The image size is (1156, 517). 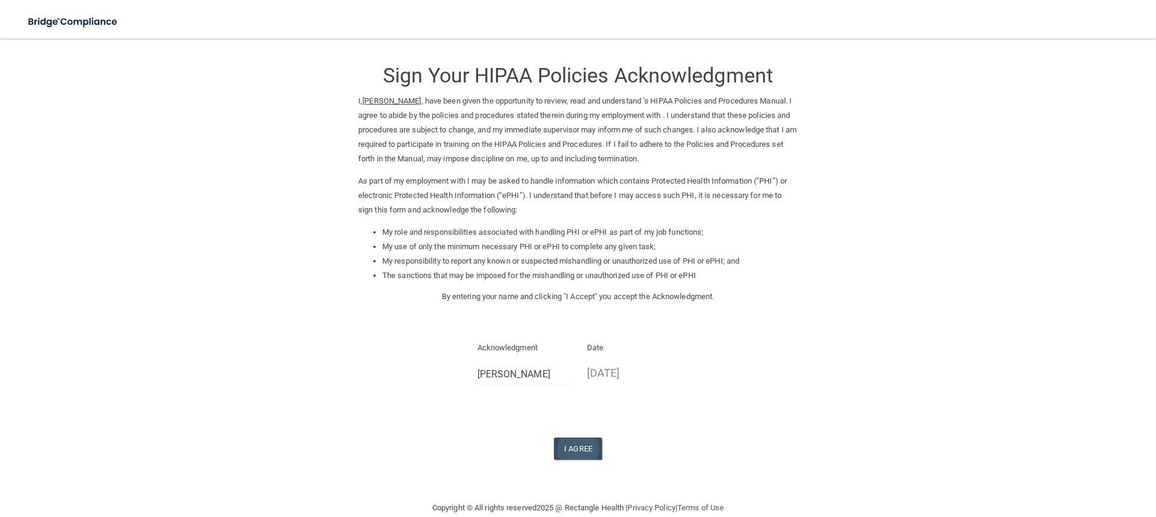 What do you see at coordinates (578, 75) in the screenshot?
I see `h3: Sign Your HIPAA Policies Acknowledgment` at bounding box center [578, 75].